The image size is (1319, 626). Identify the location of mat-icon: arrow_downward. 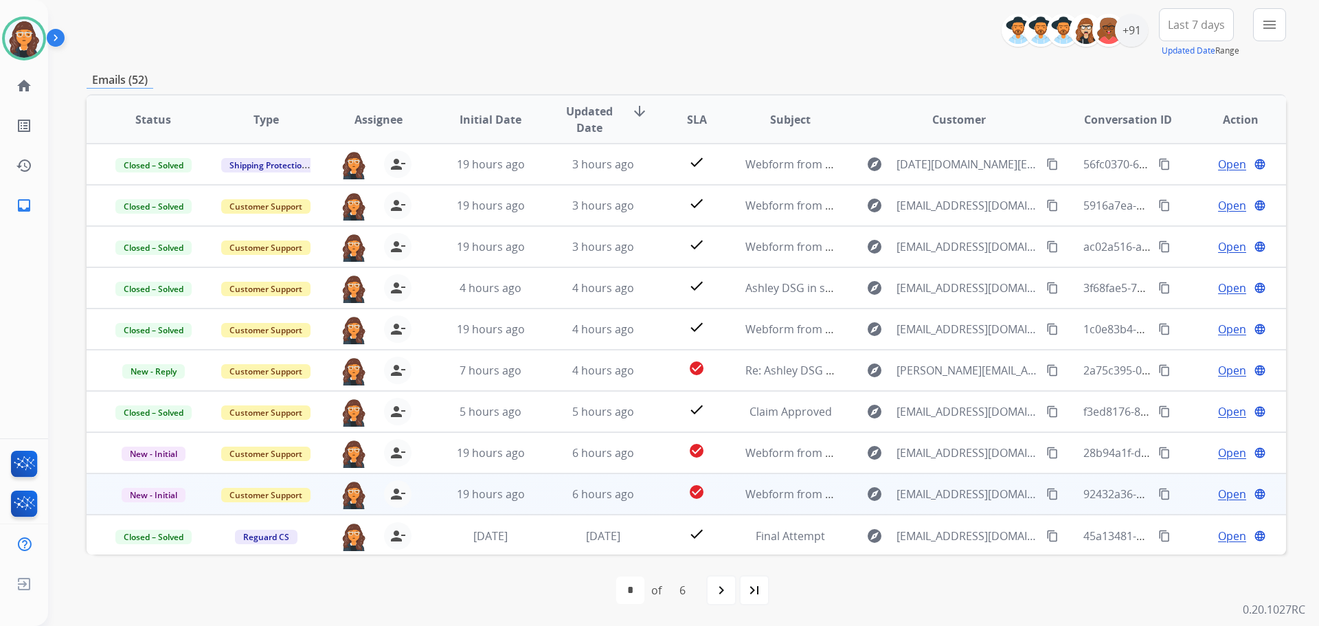
(640, 111).